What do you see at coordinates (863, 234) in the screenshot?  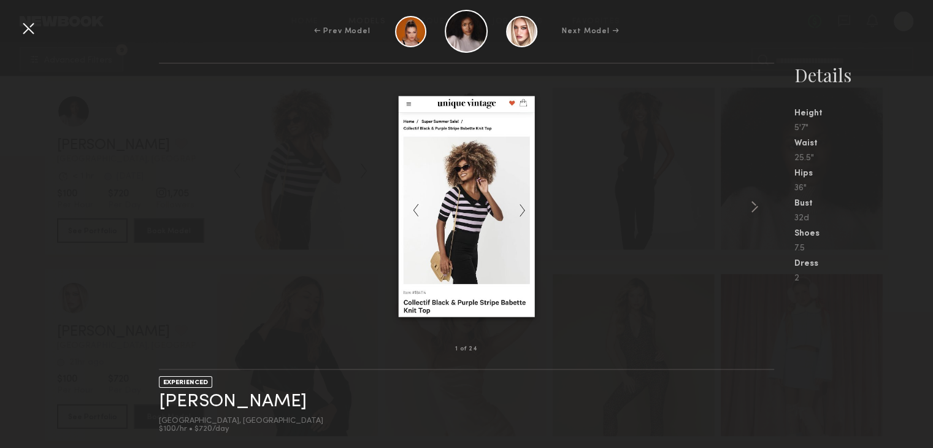 I see `div: Shoes` at bounding box center [863, 234].